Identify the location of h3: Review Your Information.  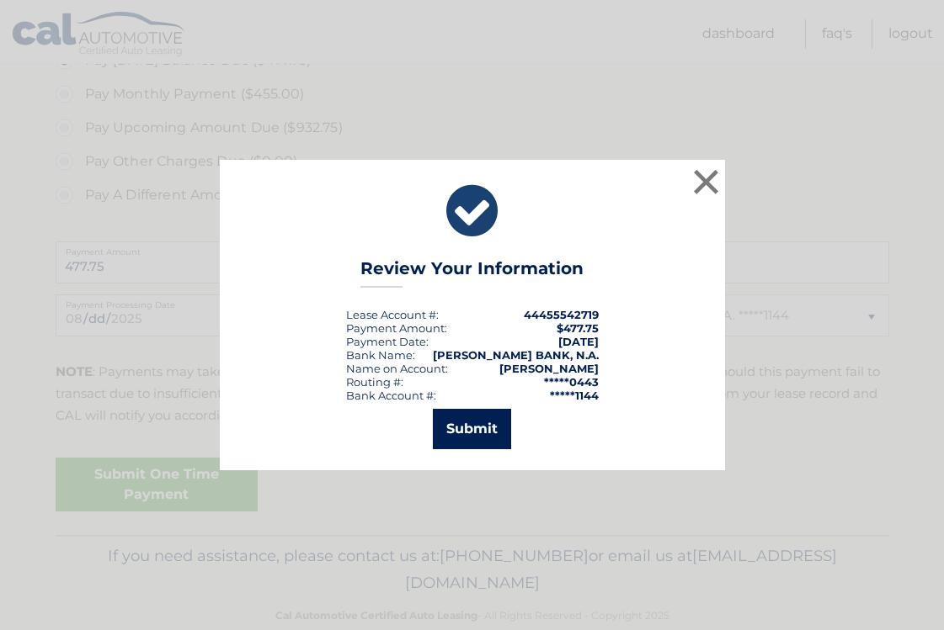
(471, 273).